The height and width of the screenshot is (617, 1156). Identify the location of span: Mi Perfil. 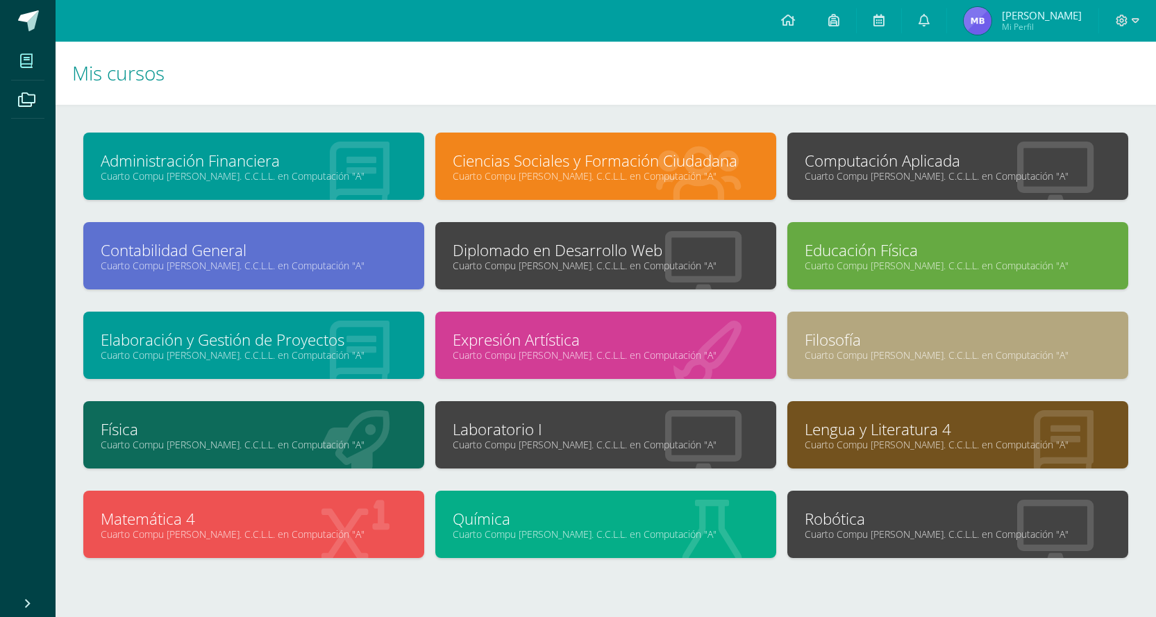
(1041, 26).